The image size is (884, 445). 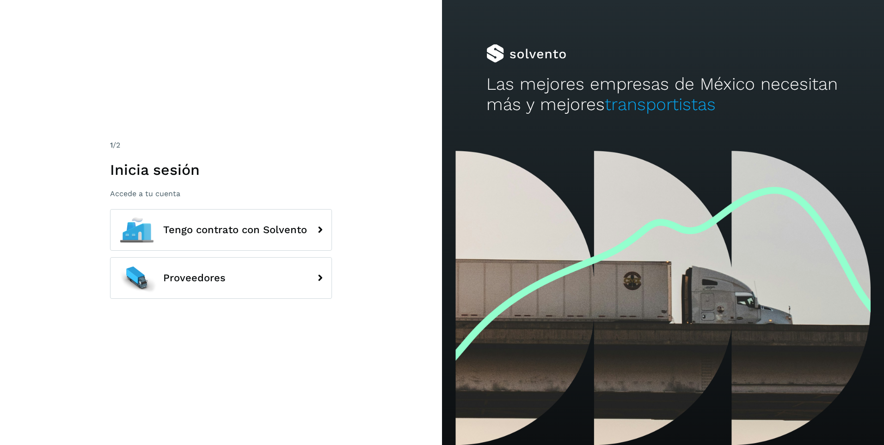 What do you see at coordinates (660, 104) in the screenshot?
I see `span: transportistas` at bounding box center [660, 104].